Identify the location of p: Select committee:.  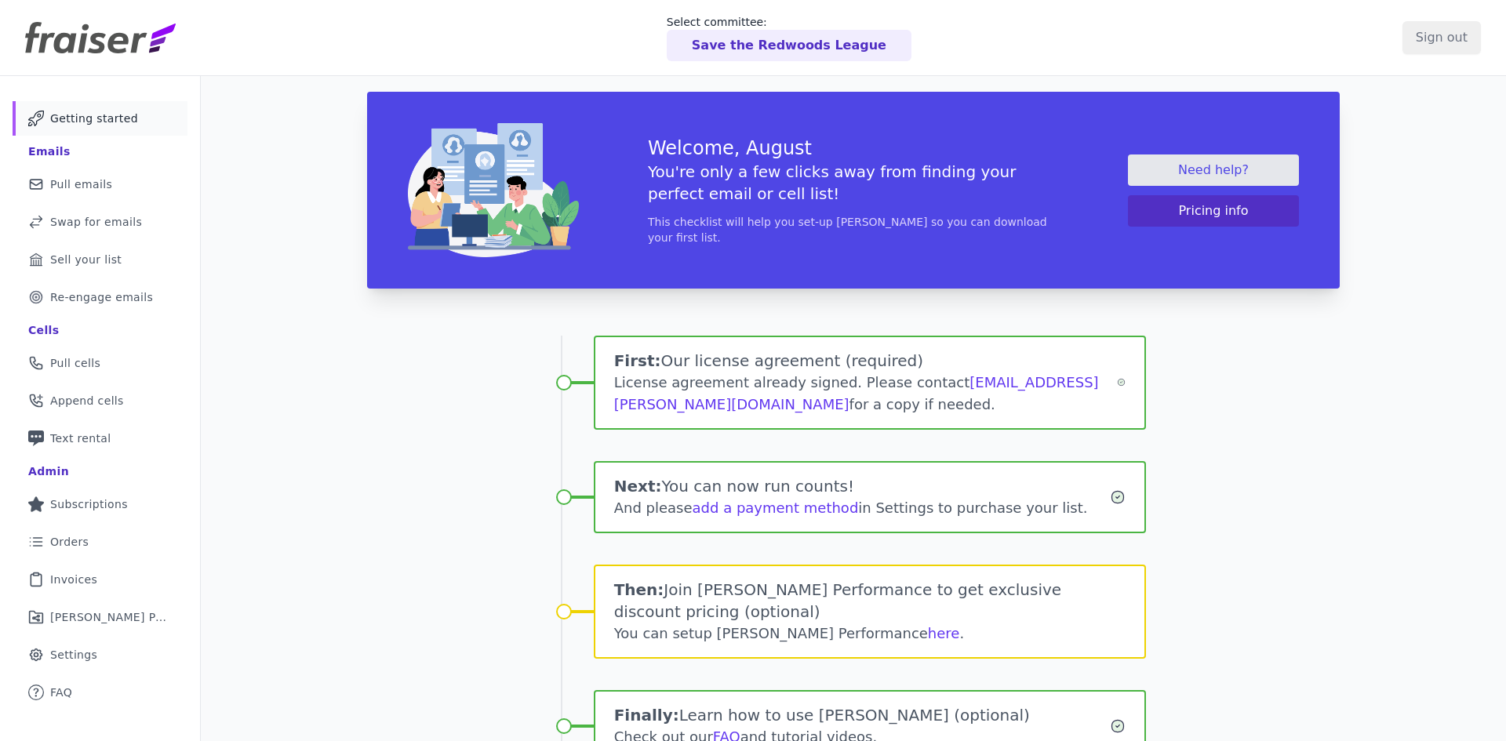
(789, 22).